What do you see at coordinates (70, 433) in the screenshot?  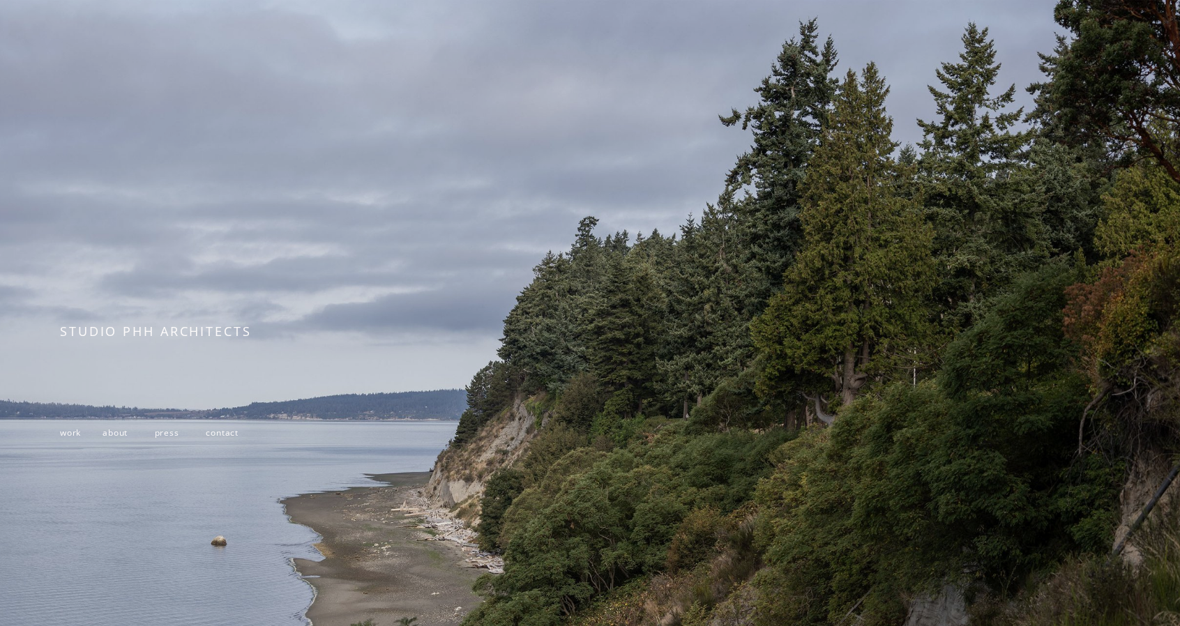 I see `a: work` at bounding box center [70, 433].